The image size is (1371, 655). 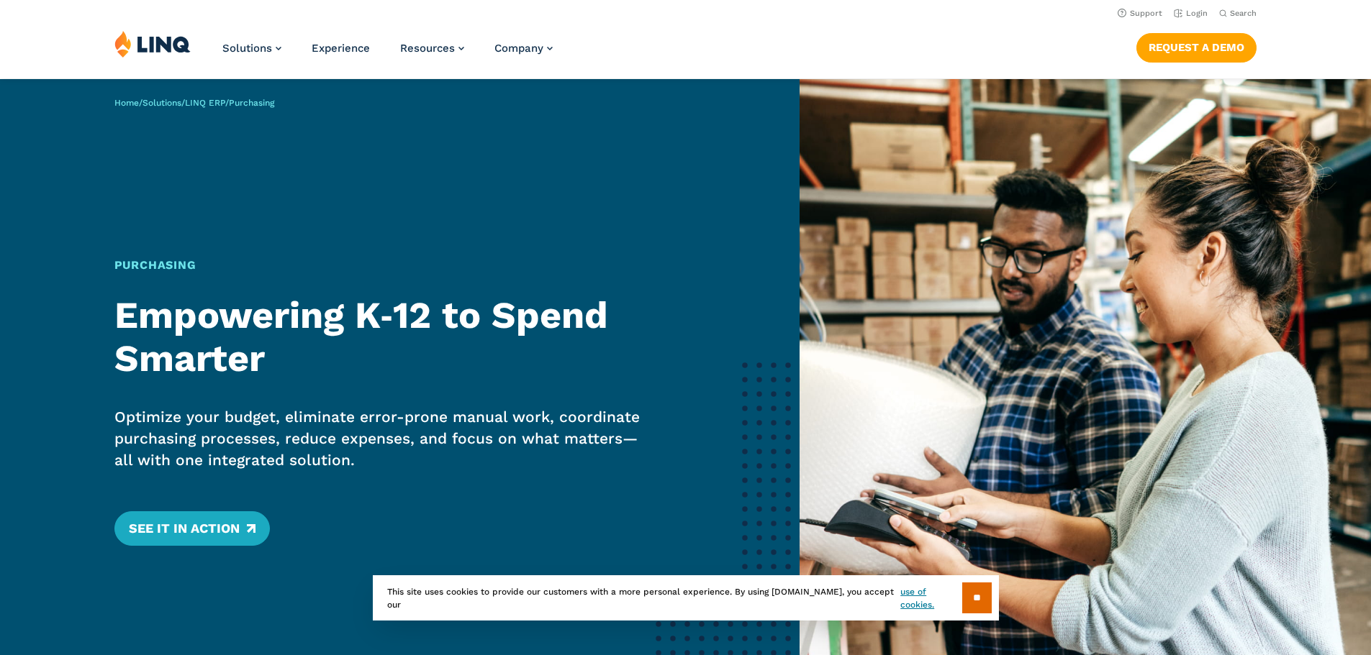 What do you see at coordinates (686, 598) in the screenshot?
I see `div: This site uses cookies to provide our customers with a more personal experience. By using [DOMAIN...` at bounding box center [686, 598].